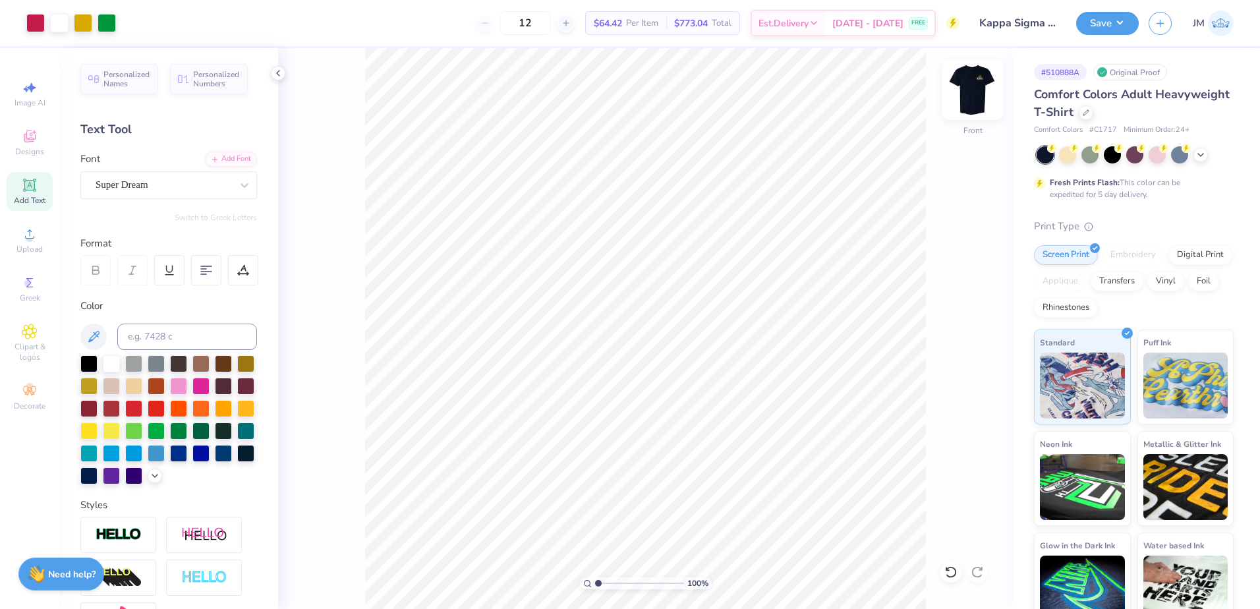  What do you see at coordinates (30, 298) in the screenshot?
I see `span: Greek` at bounding box center [30, 298].